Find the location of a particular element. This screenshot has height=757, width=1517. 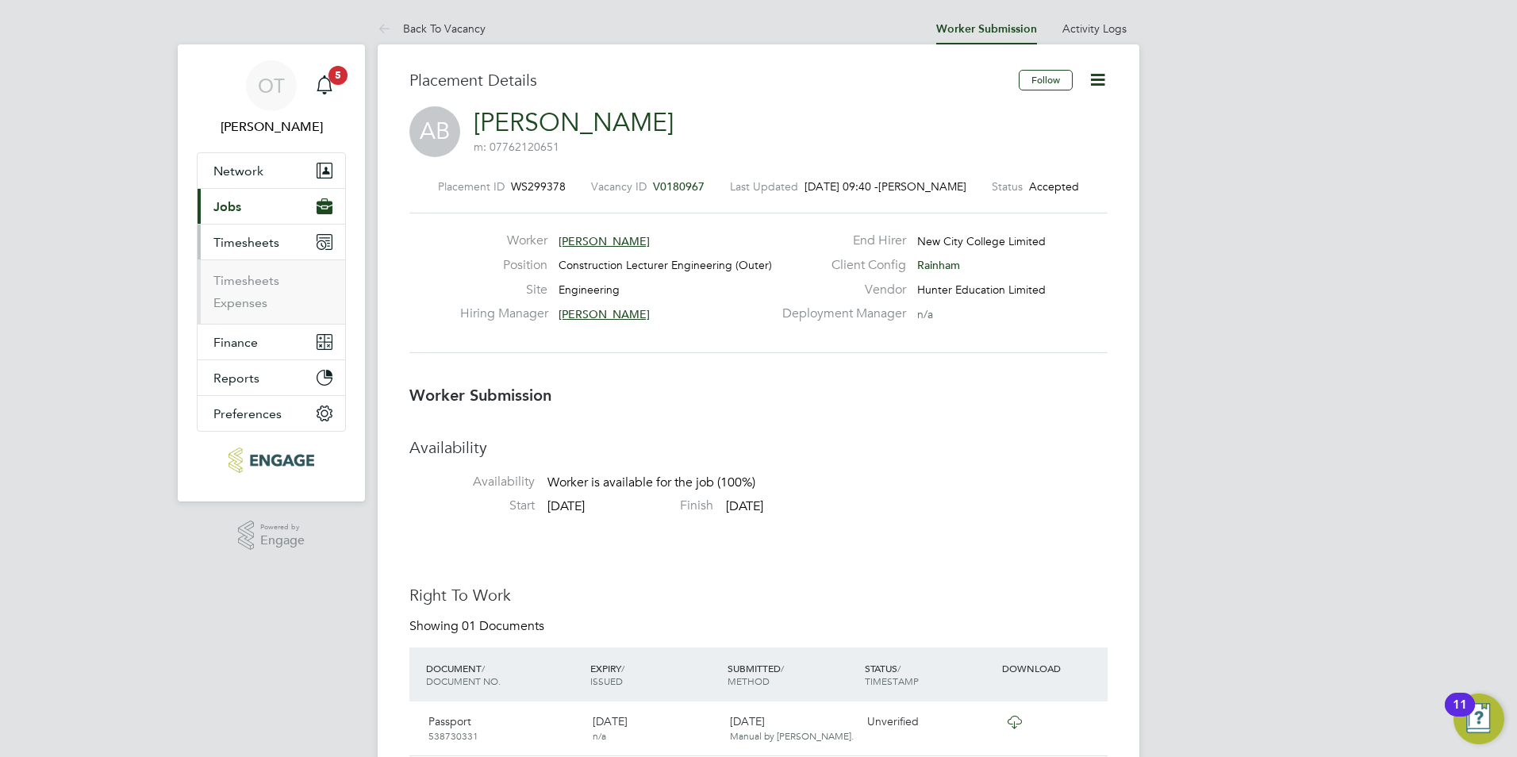

label: Placement ID is located at coordinates (471, 186).